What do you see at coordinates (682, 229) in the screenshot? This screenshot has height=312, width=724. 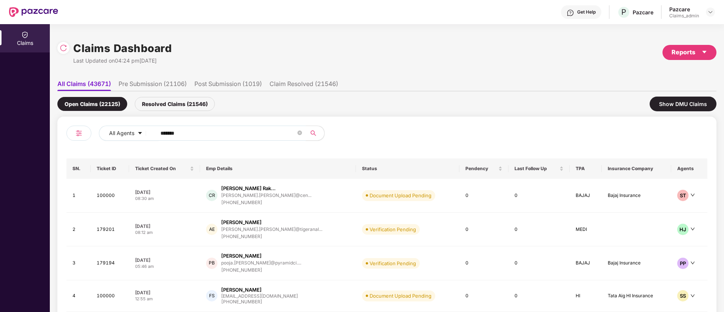 I see `div: HJ` at bounding box center [682, 229].